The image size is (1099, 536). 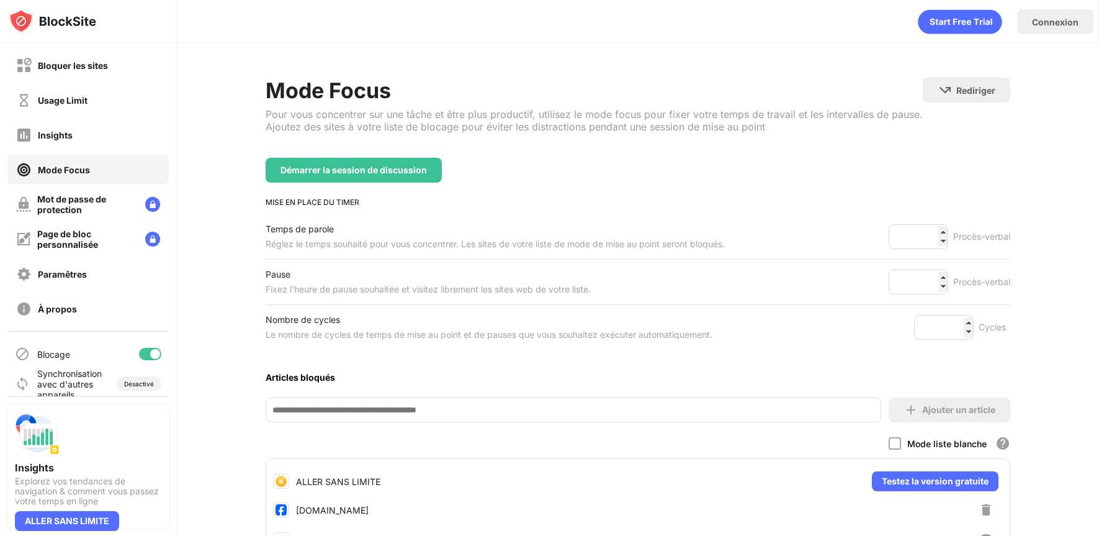 I want to click on div: À propos, so click(x=57, y=309).